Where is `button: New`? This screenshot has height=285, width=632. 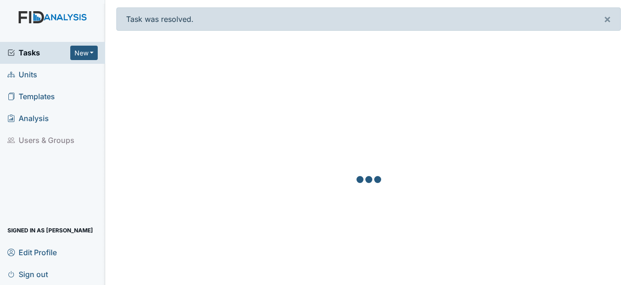 button: New is located at coordinates (84, 53).